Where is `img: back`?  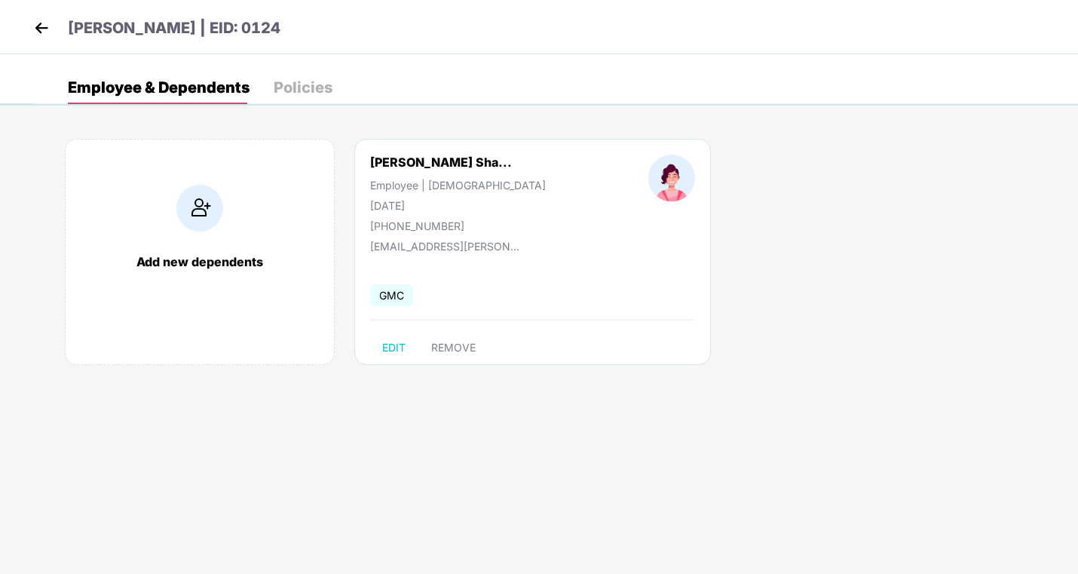
img: back is located at coordinates (41, 28).